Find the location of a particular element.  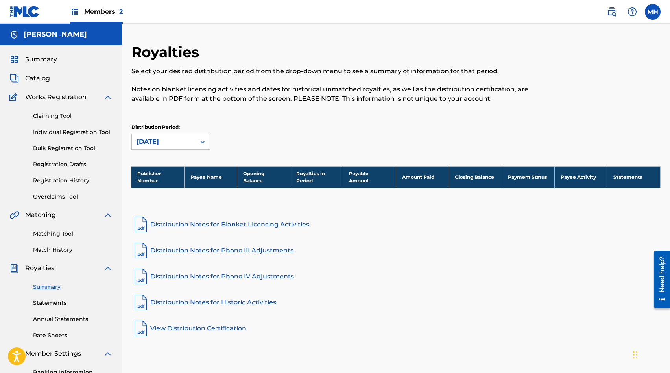

span: 2 is located at coordinates (121, 11).